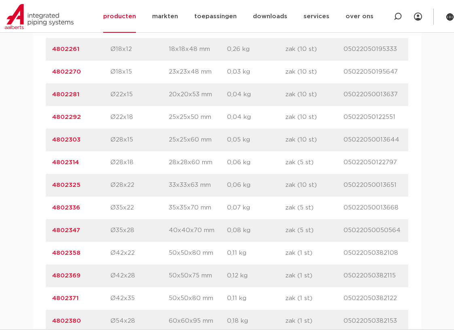  I want to click on p: 0,18 kg, so click(256, 321).